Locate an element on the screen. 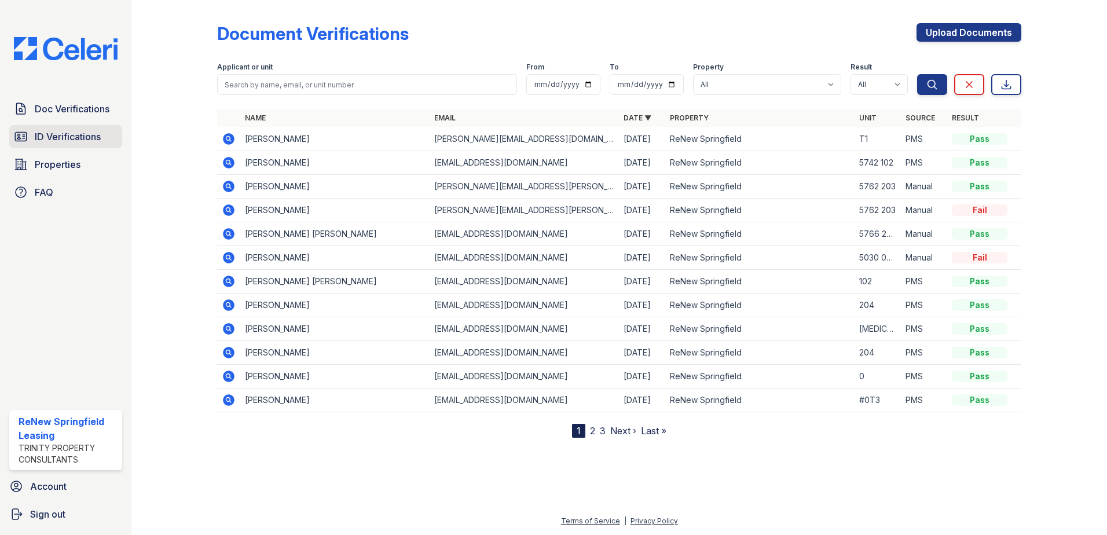  a: Name is located at coordinates (255, 118).